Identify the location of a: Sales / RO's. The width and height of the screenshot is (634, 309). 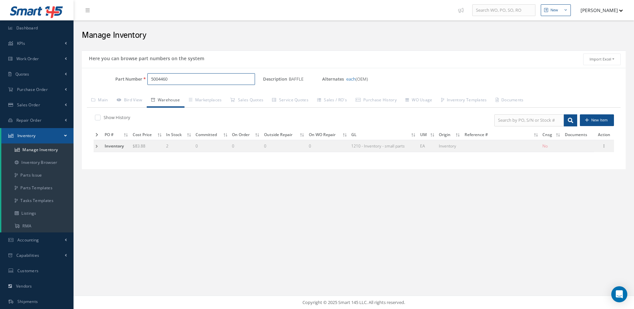
(332, 101).